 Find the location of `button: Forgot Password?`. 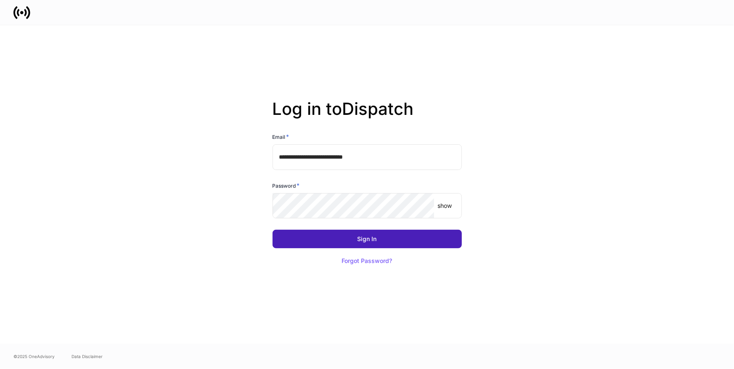

button: Forgot Password? is located at coordinates (367, 261).